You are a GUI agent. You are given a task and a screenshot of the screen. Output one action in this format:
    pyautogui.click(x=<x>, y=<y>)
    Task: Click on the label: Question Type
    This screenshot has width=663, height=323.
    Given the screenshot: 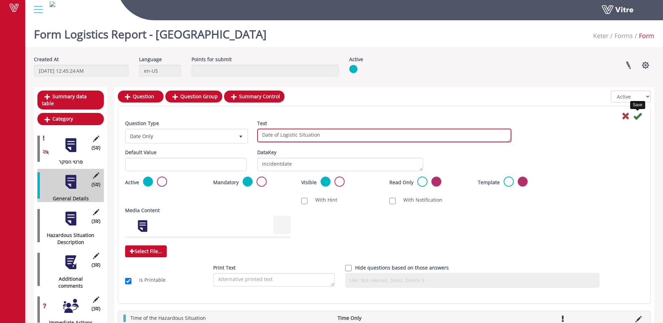 What is the action you would take?
    pyautogui.click(x=142, y=123)
    